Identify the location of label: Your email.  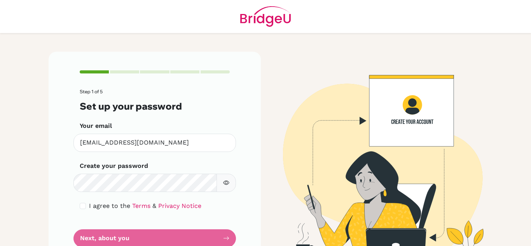
(96, 126).